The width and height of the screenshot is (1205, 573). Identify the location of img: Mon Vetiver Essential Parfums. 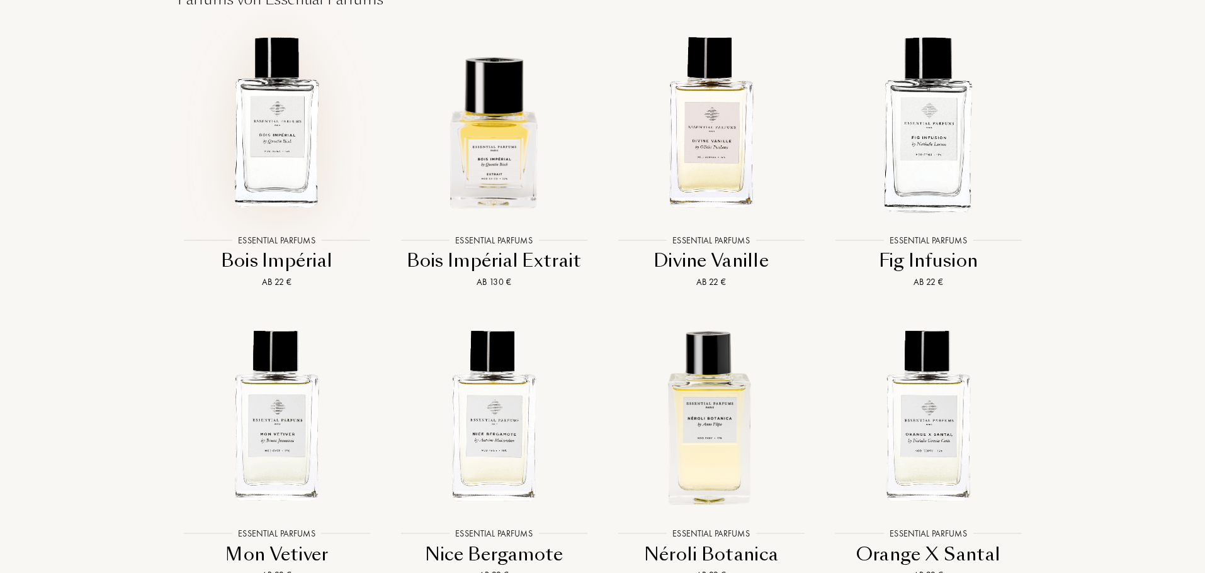
(276, 416).